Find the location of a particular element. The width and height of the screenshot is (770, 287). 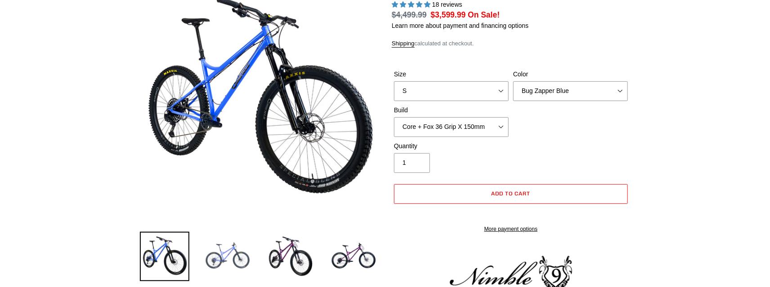

a: More payment options is located at coordinates (511, 229).